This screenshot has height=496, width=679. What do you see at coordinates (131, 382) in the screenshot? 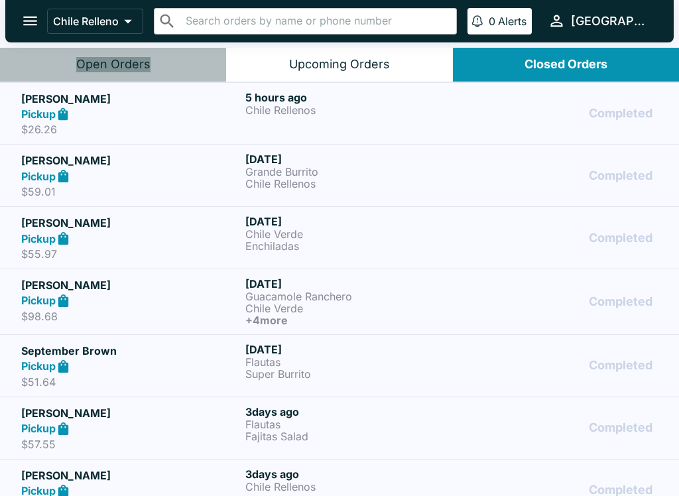
I see `p: $51.64` at bounding box center [131, 382].